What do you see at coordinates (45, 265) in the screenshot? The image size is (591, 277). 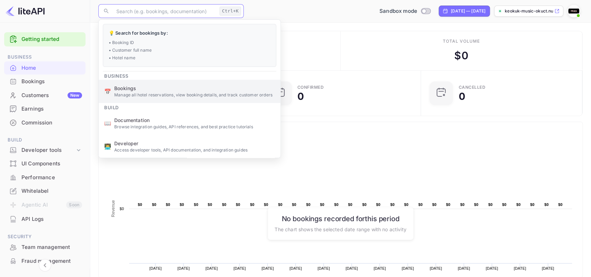 I see `button: Collapse navigation` at bounding box center [45, 265].